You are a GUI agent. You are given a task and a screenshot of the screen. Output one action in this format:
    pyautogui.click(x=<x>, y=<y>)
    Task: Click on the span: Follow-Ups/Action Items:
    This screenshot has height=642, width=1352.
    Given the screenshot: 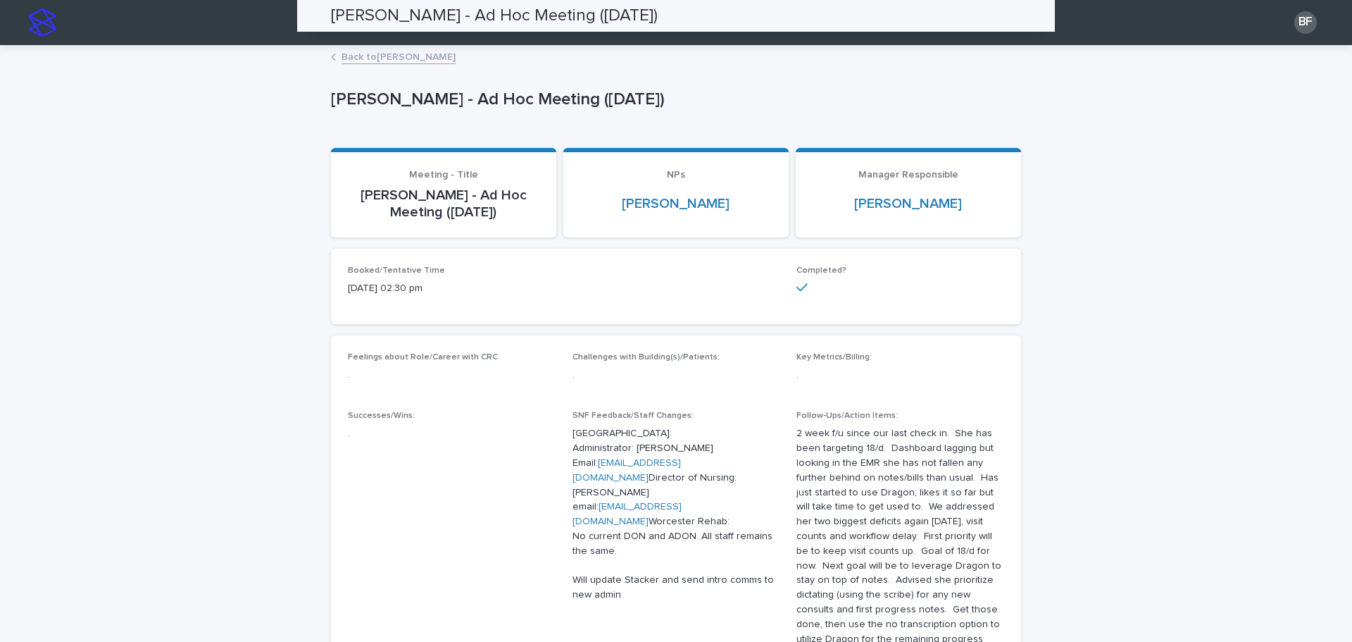 What is the action you would take?
    pyautogui.click(x=847, y=416)
    